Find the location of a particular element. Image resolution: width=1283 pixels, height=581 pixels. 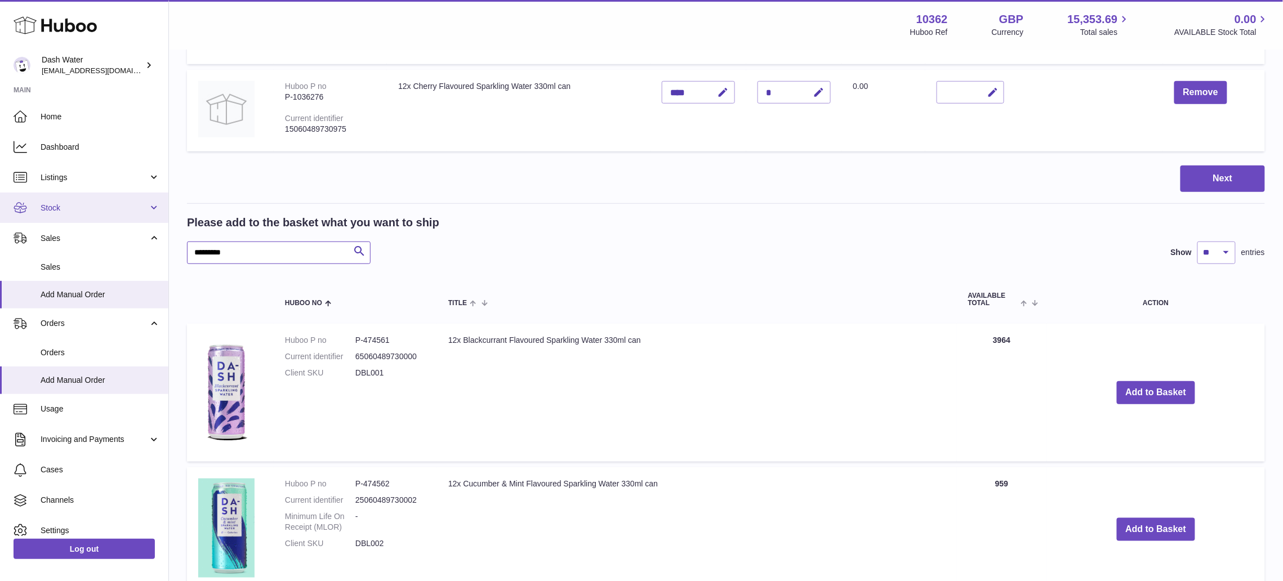

img: 12x Cherry Flavoured Sparkling Water 330ml can is located at coordinates (226, 109).